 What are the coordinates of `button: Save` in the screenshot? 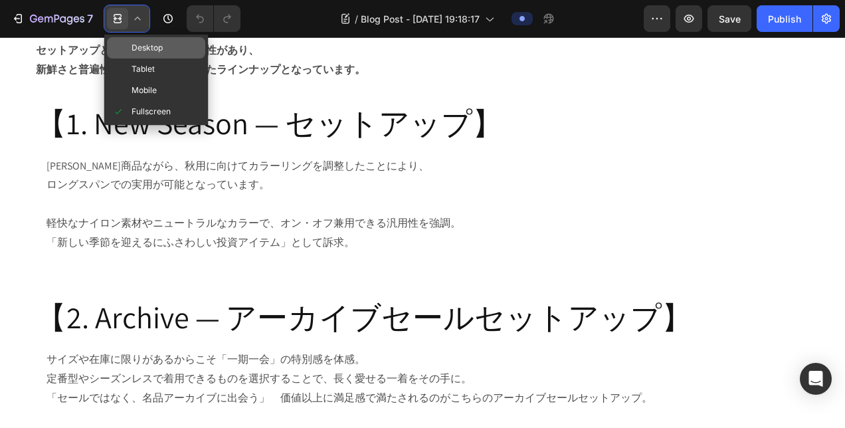 It's located at (730, 19).